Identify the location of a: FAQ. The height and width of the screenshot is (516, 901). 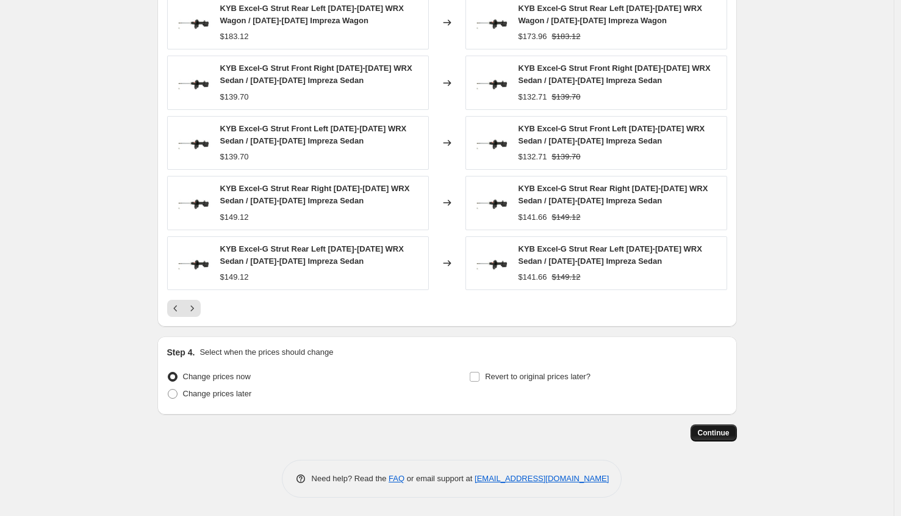
(397, 478).